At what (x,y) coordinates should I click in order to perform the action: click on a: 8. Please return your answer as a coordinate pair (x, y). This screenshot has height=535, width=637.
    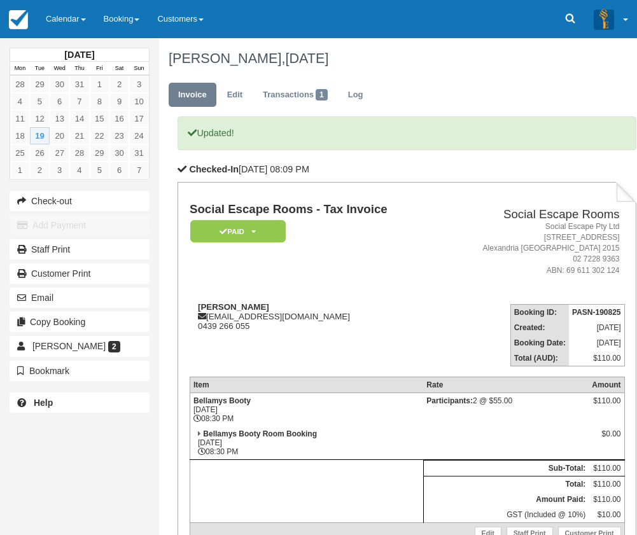
    Looking at the image, I should click on (99, 101).